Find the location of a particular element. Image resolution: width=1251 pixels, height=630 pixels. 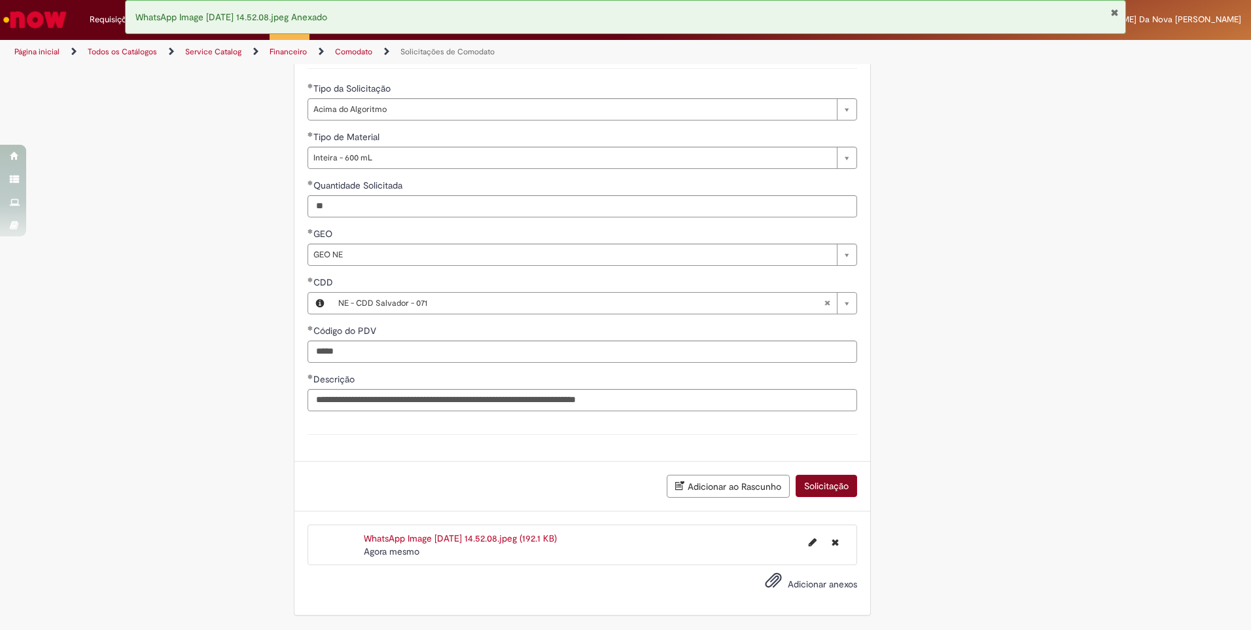

button: Solicitação is located at coordinates (827, 486).